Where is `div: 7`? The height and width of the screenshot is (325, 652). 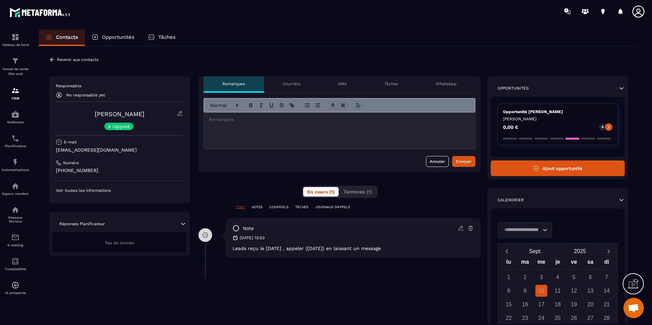
div: 7 is located at coordinates (607, 277).